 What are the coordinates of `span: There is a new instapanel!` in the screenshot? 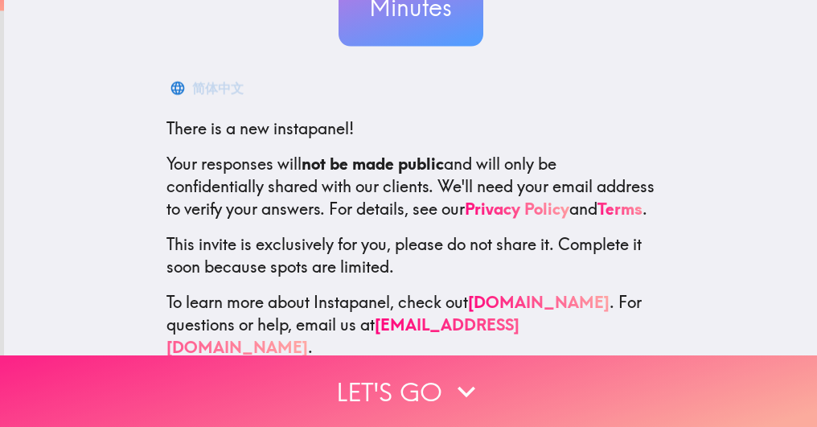 It's located at (260, 127).